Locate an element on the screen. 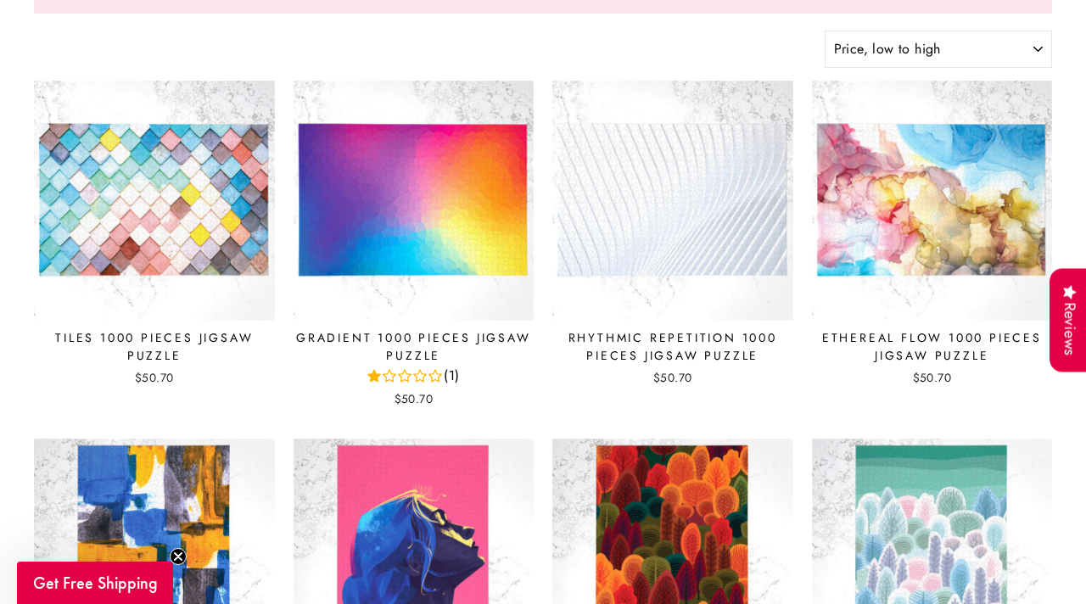  a: Tiles 1000 Pieces Jigsaw Puzzle $50.70 is located at coordinates (154, 236).